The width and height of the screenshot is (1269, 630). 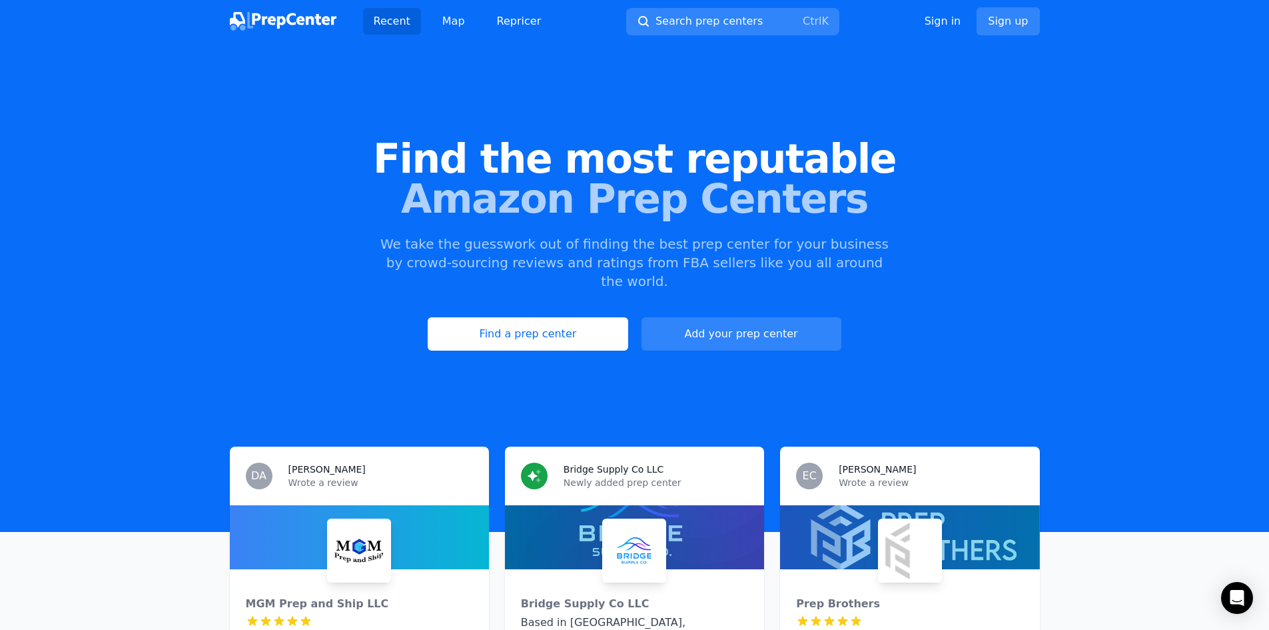 I want to click on kbd: K, so click(x=825, y=21).